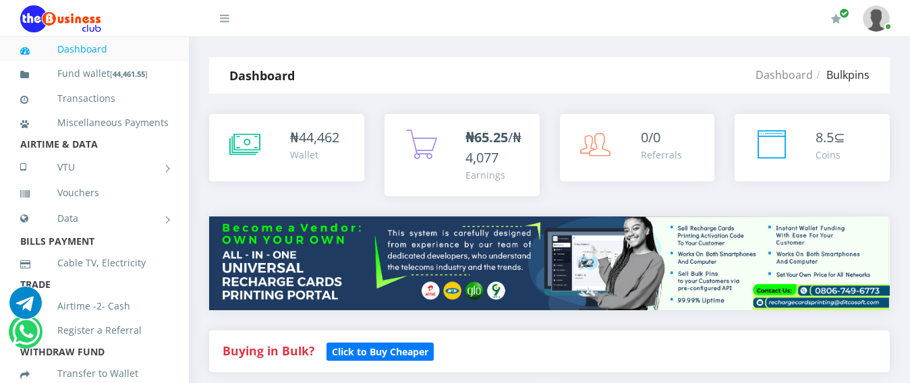  Describe the element at coordinates (94, 193) in the screenshot. I see `a: Vouchers` at that location.